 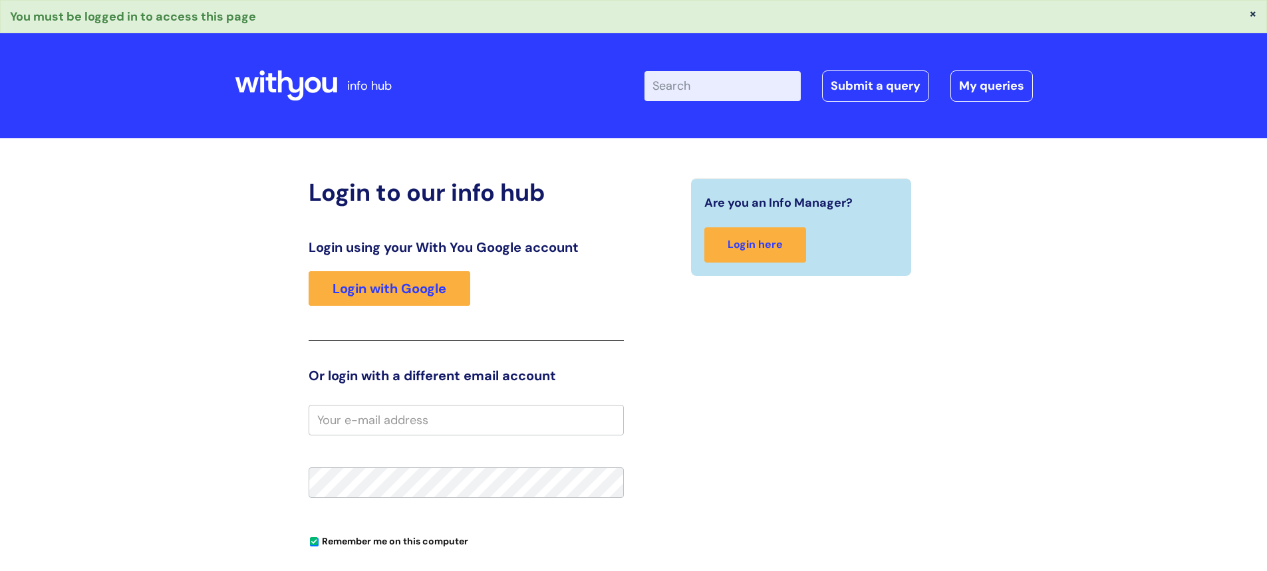 What do you see at coordinates (314, 542) in the screenshot?
I see `input: Remember me on this computer` at bounding box center [314, 542].